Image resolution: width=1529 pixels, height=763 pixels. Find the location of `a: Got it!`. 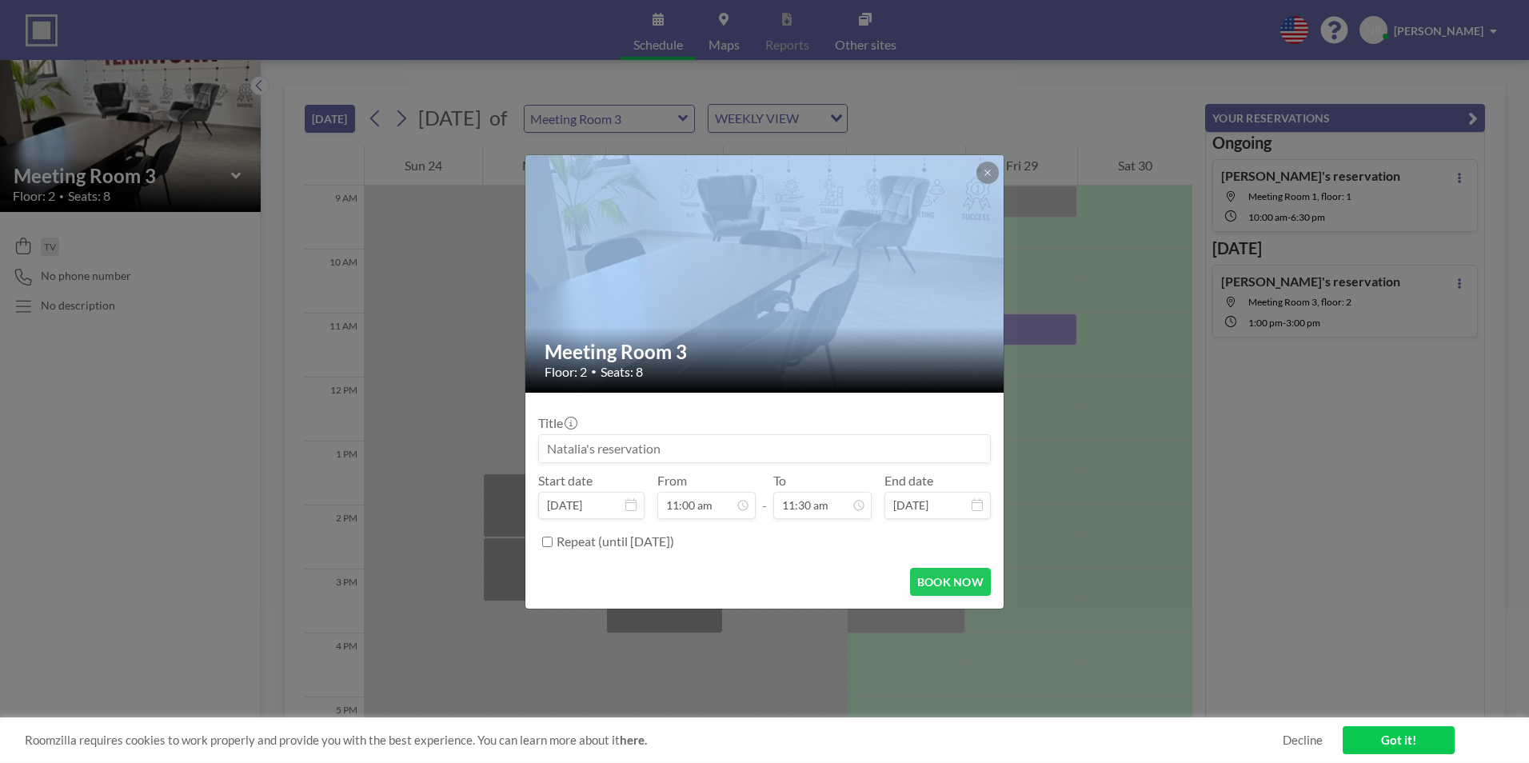

a: Got it! is located at coordinates (1399, 740).